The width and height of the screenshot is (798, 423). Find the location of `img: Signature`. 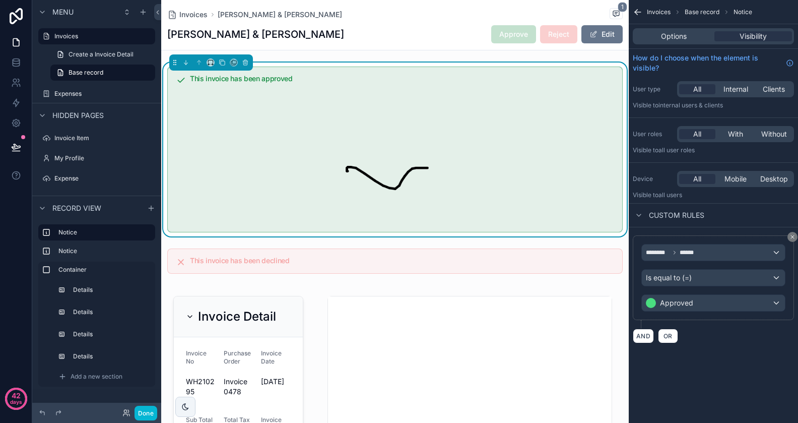

img: Signature is located at coordinates (402, 155).